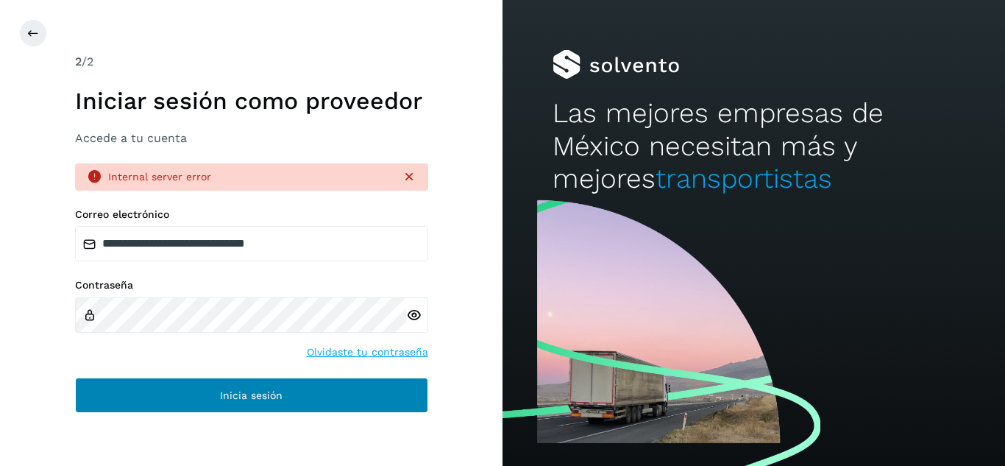 This screenshot has height=466, width=1005. Describe the element at coordinates (252, 395) in the screenshot. I see `button: Inicia sesión` at that location.